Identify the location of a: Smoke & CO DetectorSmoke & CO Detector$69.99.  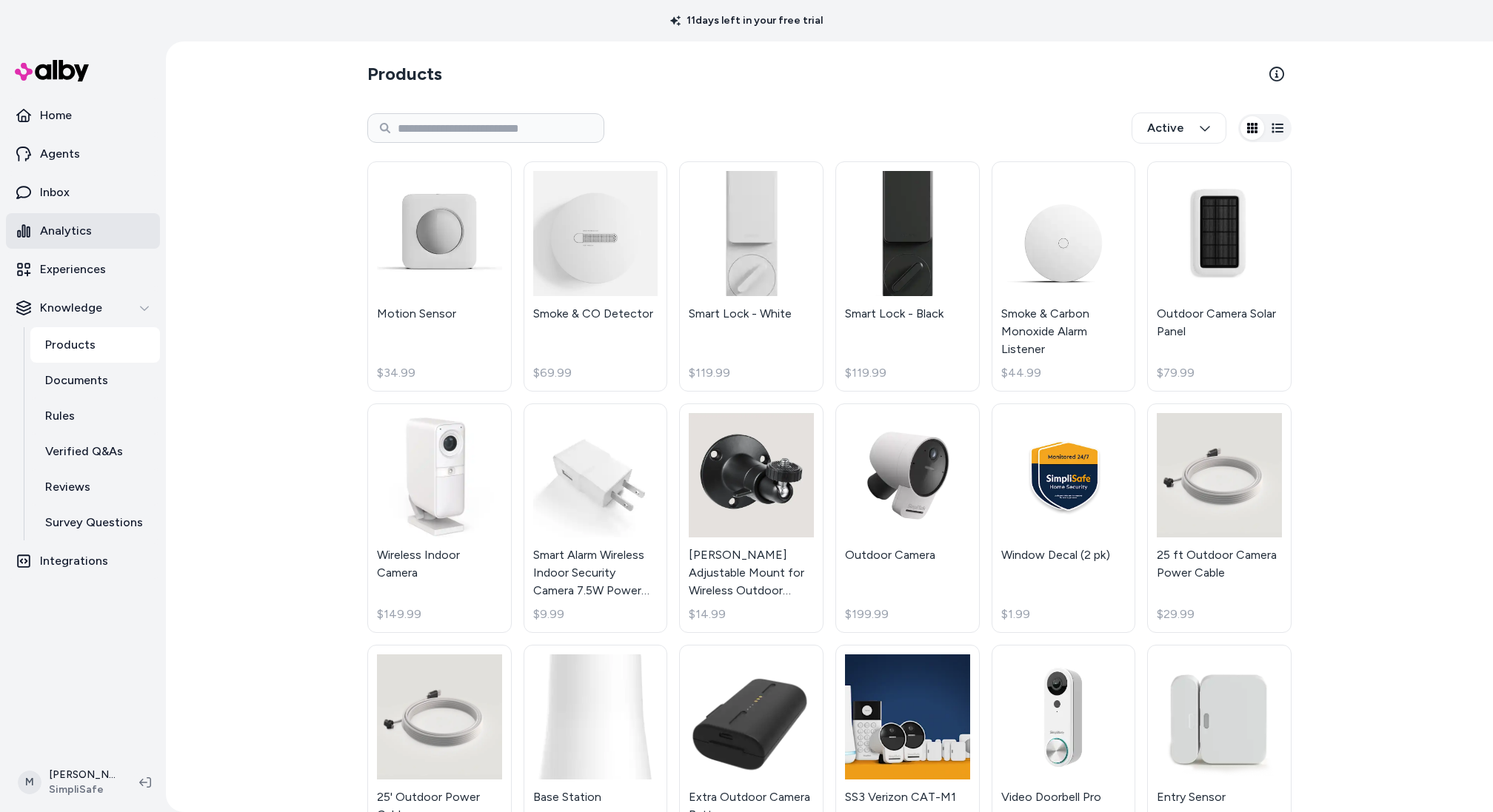
(595, 276).